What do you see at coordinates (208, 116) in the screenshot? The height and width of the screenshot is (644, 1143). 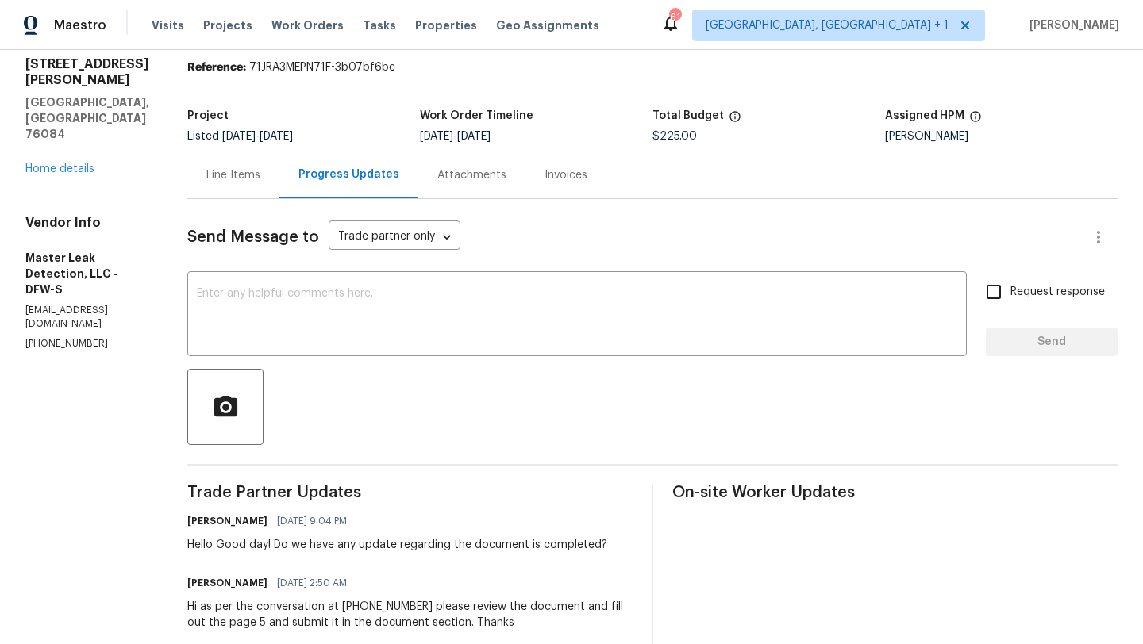 I see `h5: Project` at bounding box center [208, 116].